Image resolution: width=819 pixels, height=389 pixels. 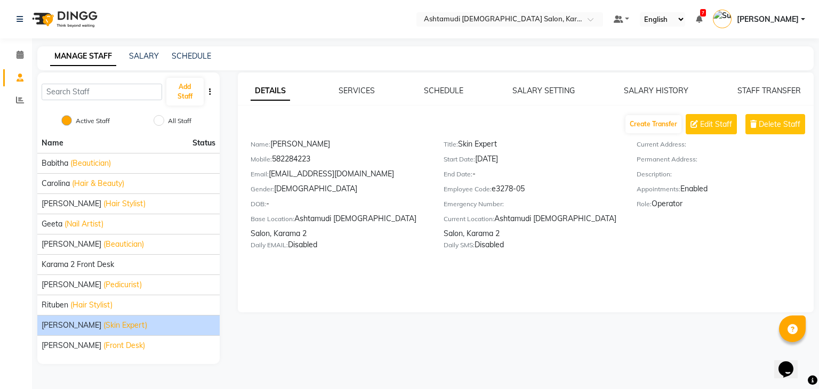 I want to click on label: Start Date:, so click(x=459, y=159).